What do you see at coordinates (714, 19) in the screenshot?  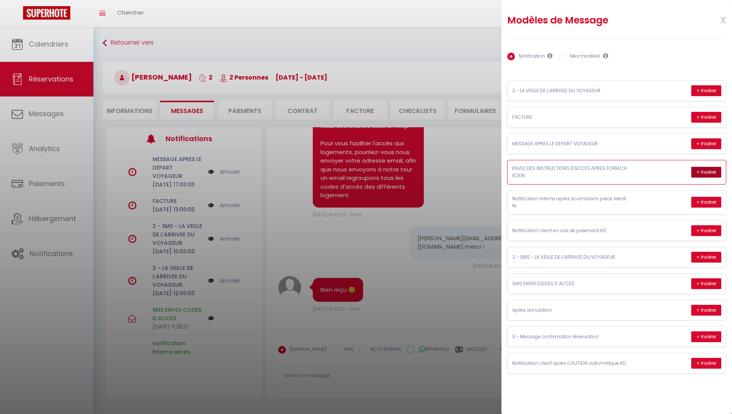 I see `span: x` at bounding box center [714, 19].